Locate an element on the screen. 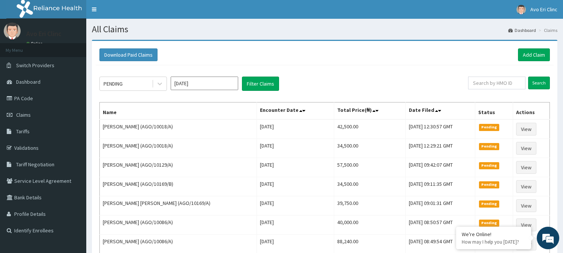  h1: All Claims is located at coordinates (325, 29).